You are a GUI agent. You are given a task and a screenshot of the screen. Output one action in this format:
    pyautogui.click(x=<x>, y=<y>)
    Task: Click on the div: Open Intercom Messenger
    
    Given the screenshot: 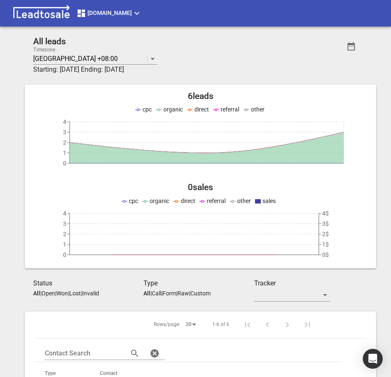 What is the action you would take?
    pyautogui.click(x=372, y=359)
    